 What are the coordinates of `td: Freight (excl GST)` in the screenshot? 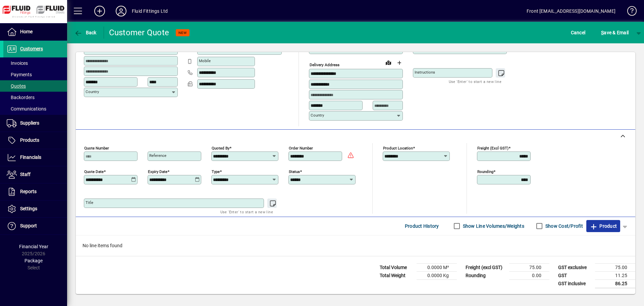 It's located at (486, 267).